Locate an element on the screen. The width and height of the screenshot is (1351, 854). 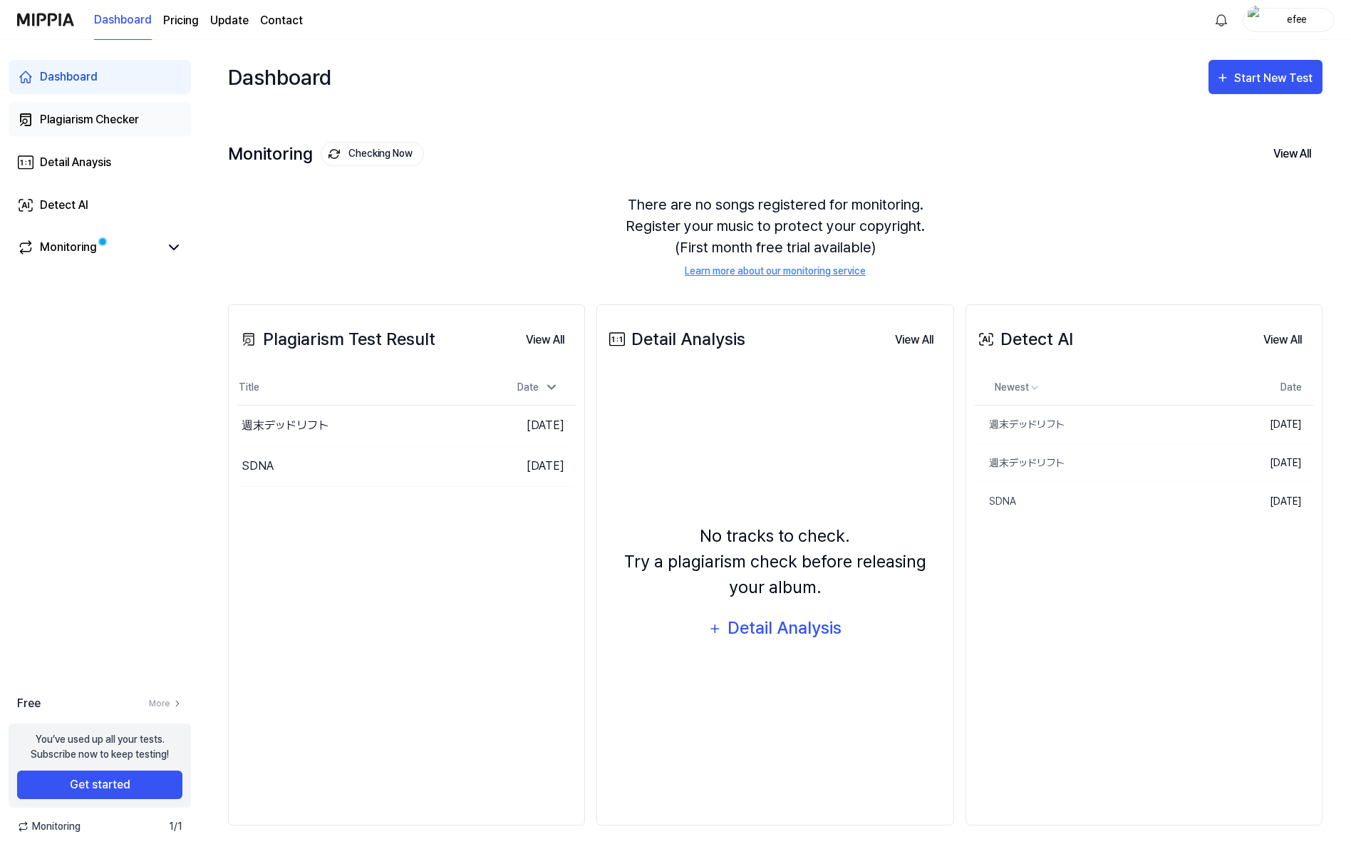
a: Detail Anaysis is located at coordinates (100, 162).